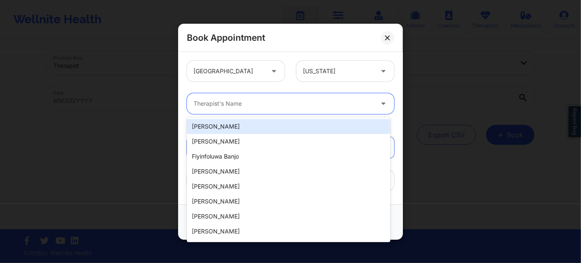 The width and height of the screenshot is (581, 263). I want to click on div: Appointment information:, so click(290, 127).